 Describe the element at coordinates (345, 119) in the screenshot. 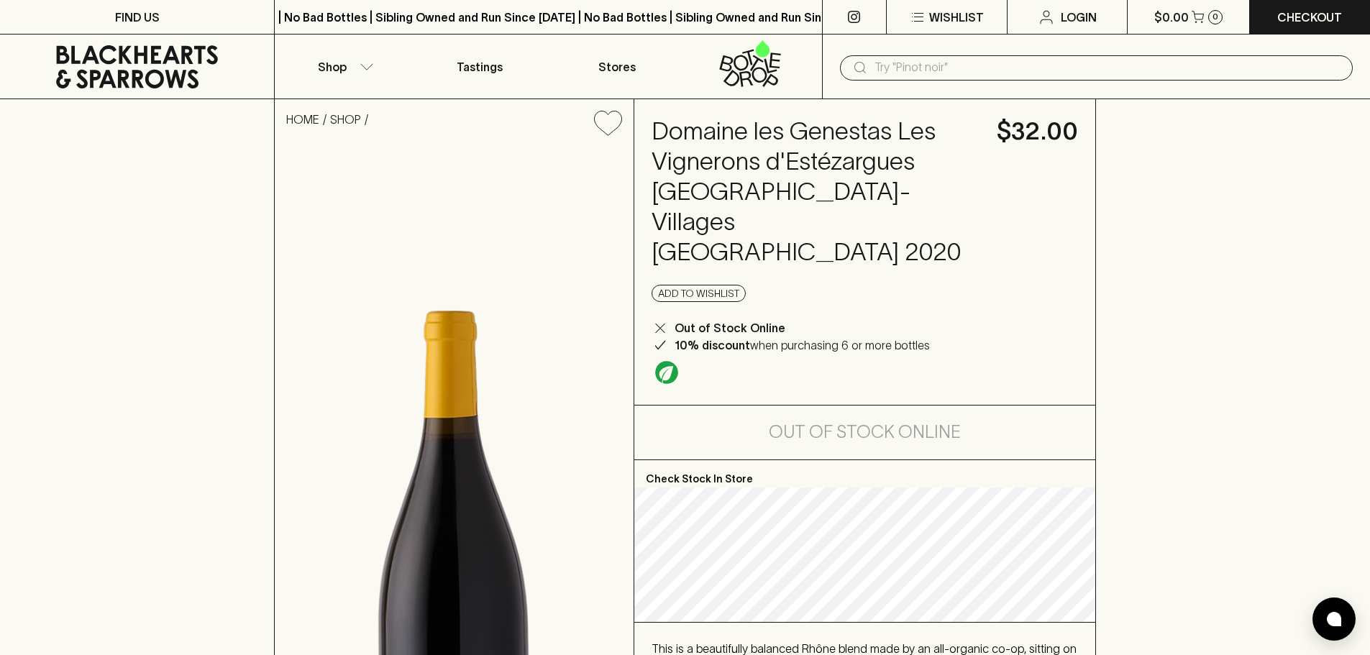

I see `a: SHOP` at that location.